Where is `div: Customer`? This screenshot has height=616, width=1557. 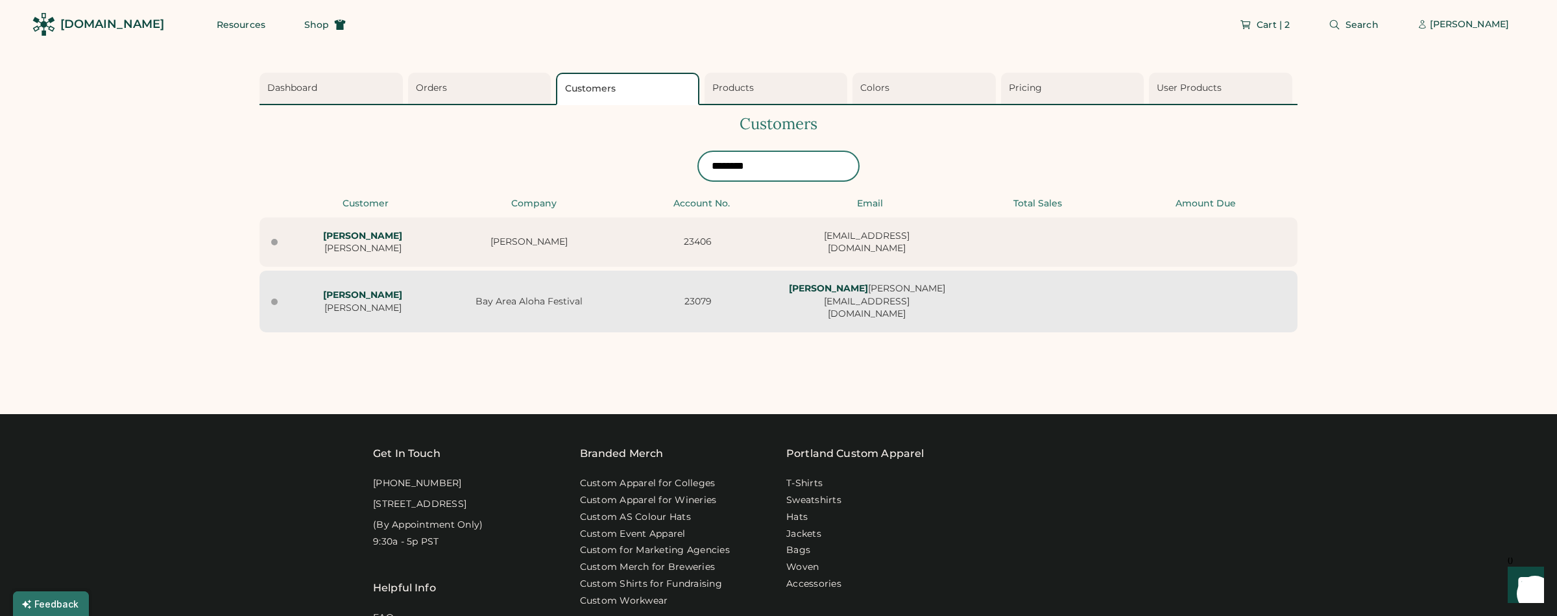 div: Customer is located at coordinates (365, 204).